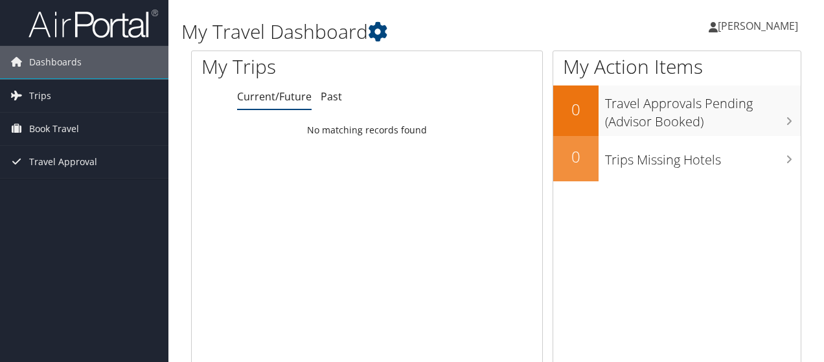 The image size is (824, 362). Describe the element at coordinates (703, 157) in the screenshot. I see `h3: Trips Missing Hotels` at that location.